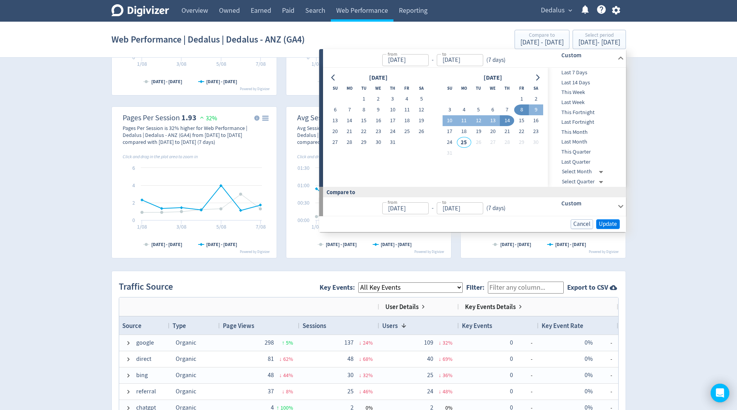 The image size is (737, 410). I want to click on i: Click and drag in the plot area to zoom in, so click(160, 157).